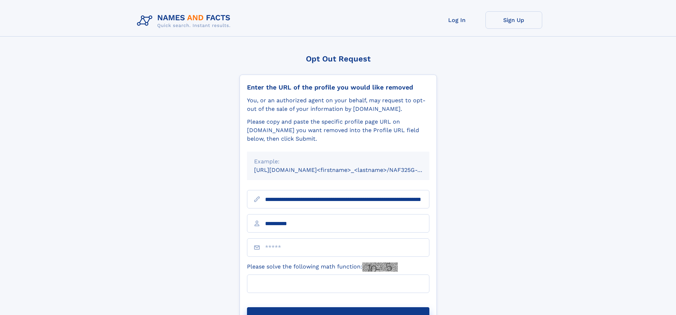 This screenshot has height=315, width=676. I want to click on div: Example:, so click(338, 161).